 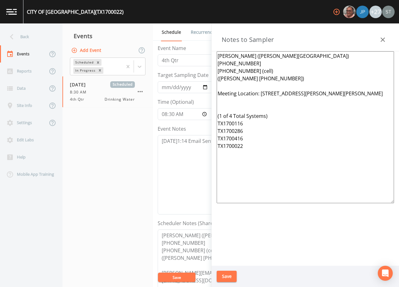 I want to click on label: Event Name, so click(x=172, y=48).